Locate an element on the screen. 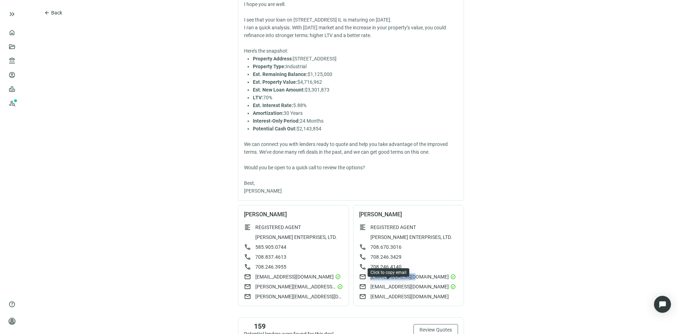 The width and height of the screenshot is (678, 334). strong: LTV: is located at coordinates (258, 97).